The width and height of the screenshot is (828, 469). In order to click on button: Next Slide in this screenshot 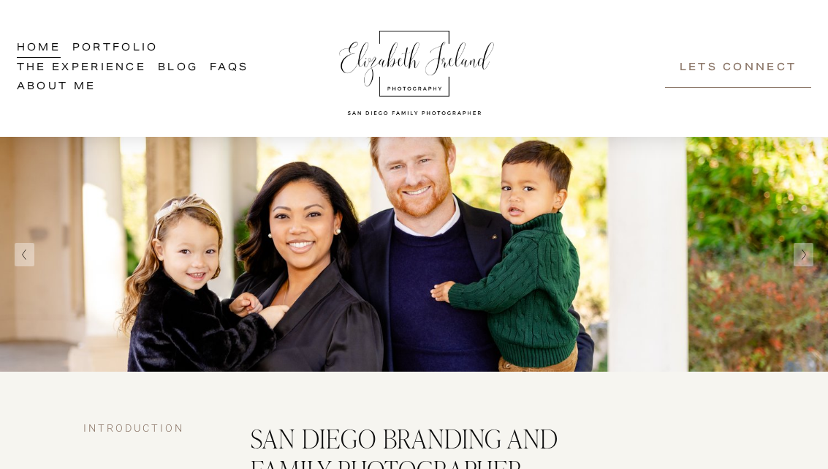, I will do `click(804, 254)`.